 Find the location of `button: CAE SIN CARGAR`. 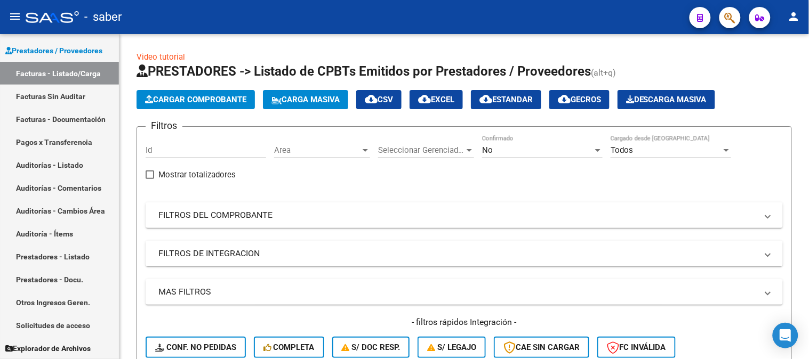

button: CAE SIN CARGAR is located at coordinates (541, 348).